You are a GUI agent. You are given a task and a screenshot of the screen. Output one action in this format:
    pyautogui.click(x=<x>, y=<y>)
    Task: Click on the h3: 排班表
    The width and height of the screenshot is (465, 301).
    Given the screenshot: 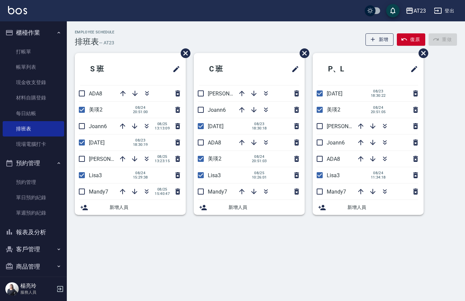 What is the action you would take?
    pyautogui.click(x=87, y=42)
    